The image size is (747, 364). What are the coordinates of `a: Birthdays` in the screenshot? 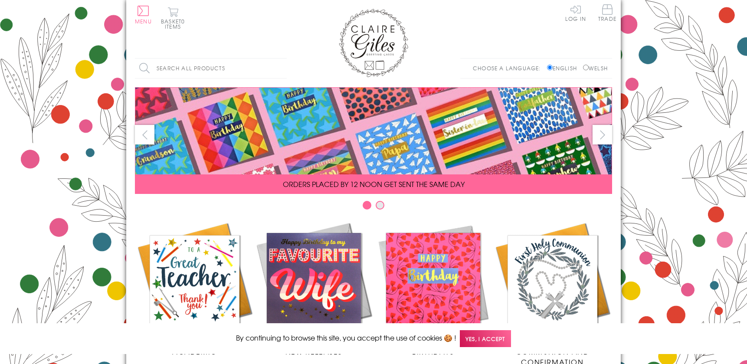 It's located at (433, 288).